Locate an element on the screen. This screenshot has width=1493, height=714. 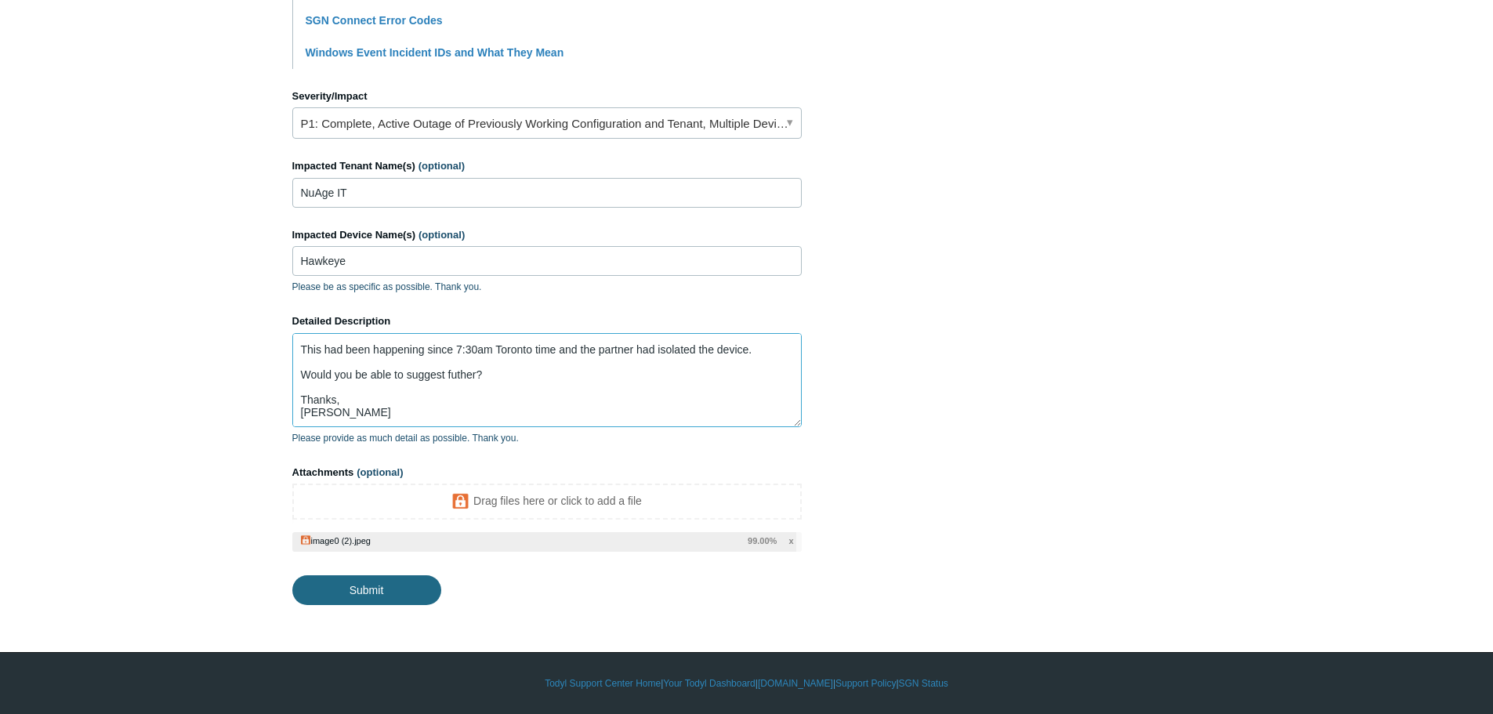
span: x is located at coordinates (791, 541).